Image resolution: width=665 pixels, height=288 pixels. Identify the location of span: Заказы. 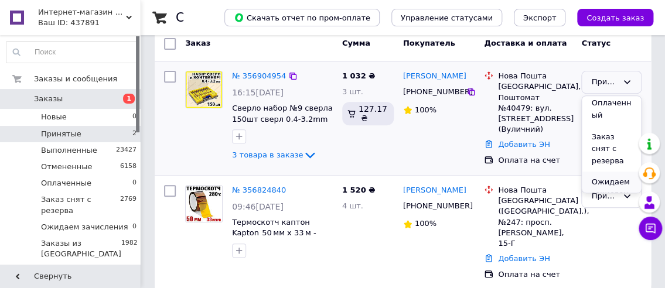
(48, 99).